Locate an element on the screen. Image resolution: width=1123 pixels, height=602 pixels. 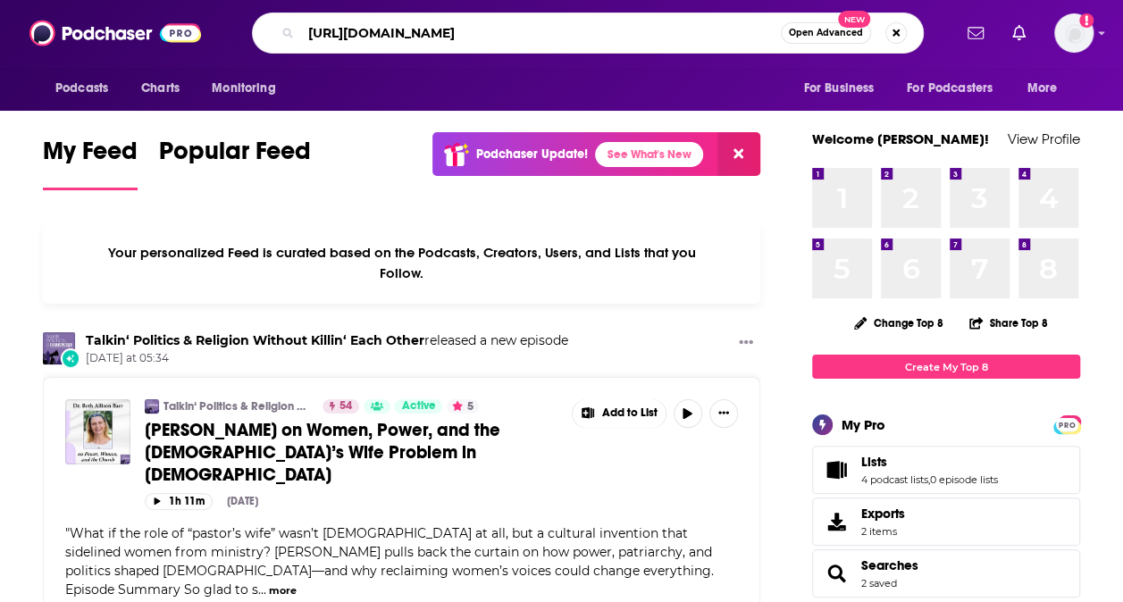
p: Podchaser Update! is located at coordinates (532, 154).